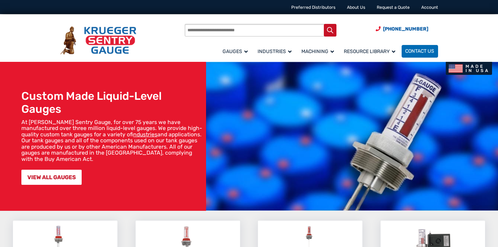  What do you see at coordinates (319, 51) in the screenshot?
I see `a: Machining` at bounding box center [319, 51].